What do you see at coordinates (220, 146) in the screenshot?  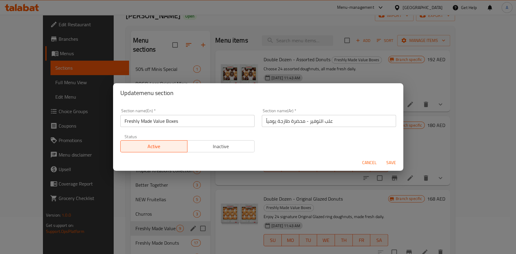 I see `button: Inactive` at bounding box center [220, 146].